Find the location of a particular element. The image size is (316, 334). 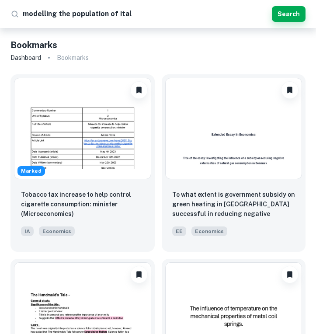

p: Bookmarks is located at coordinates (73, 58).